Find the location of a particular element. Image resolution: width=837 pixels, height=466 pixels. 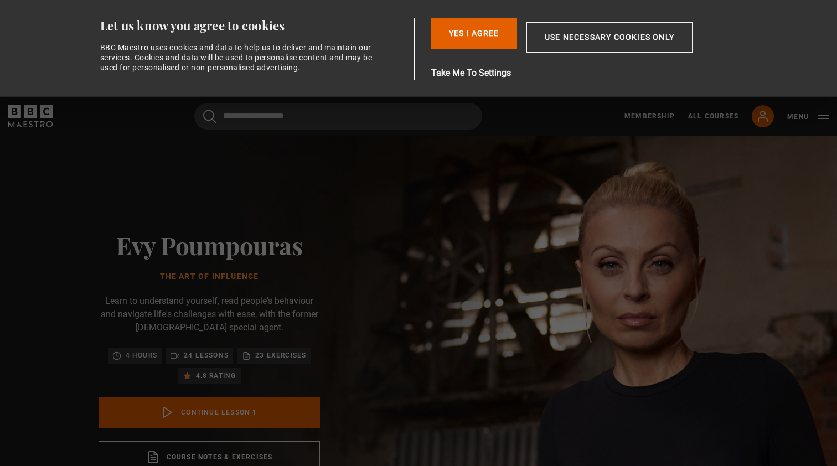

a: BBC Maestro is located at coordinates (30, 116).